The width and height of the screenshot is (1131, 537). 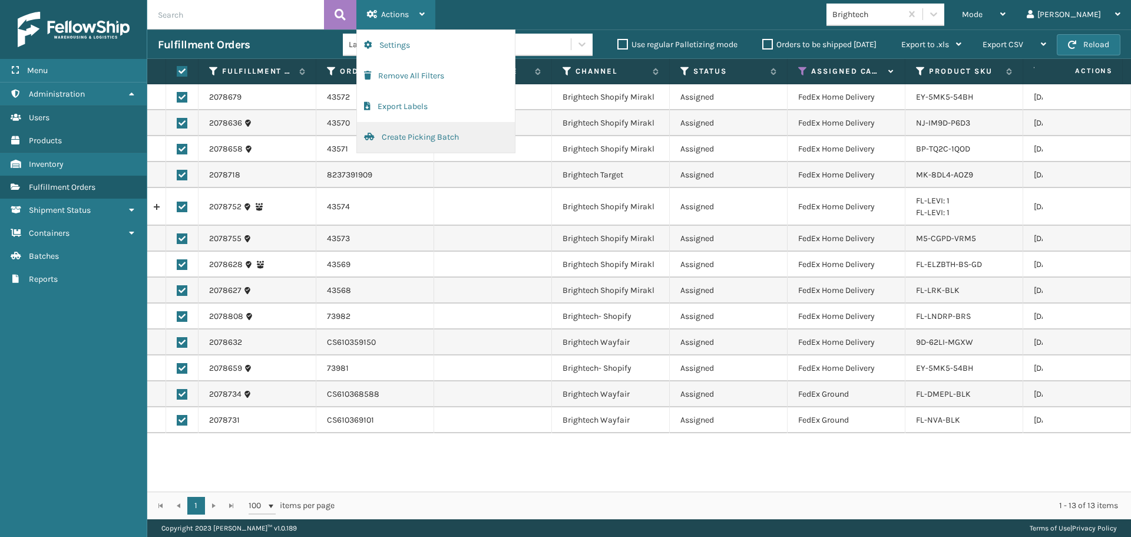 What do you see at coordinates (943, 148) in the screenshot?
I see `a: BP-TQ2C-1QOD` at bounding box center [943, 148].